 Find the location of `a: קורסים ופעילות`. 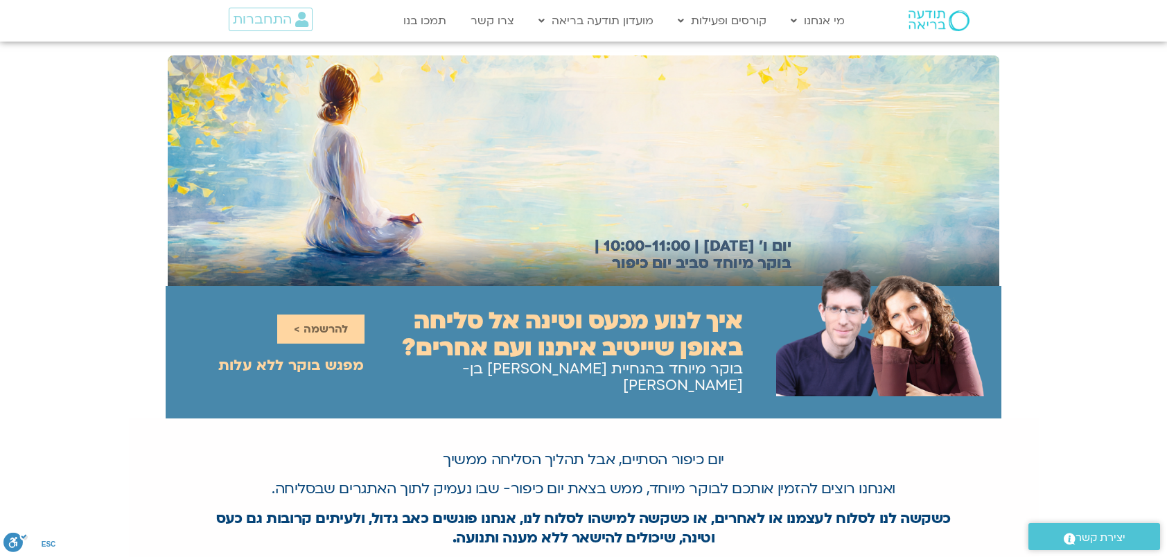

a: קורסים ופעילות is located at coordinates (722, 21).